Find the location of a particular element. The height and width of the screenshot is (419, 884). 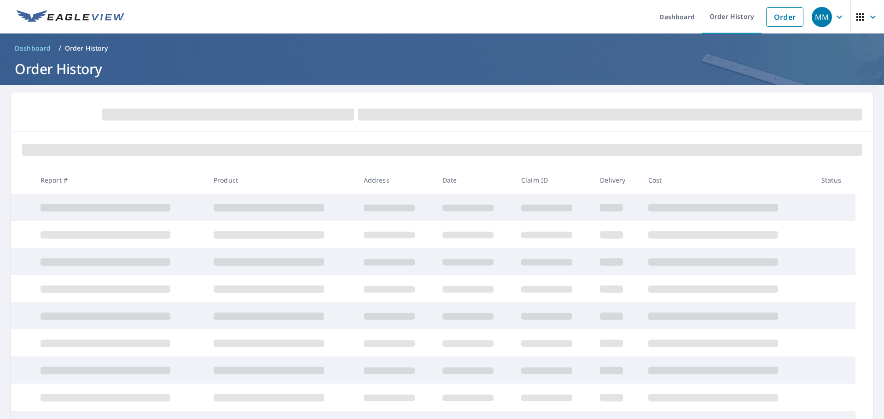

th: Status is located at coordinates (834, 180).